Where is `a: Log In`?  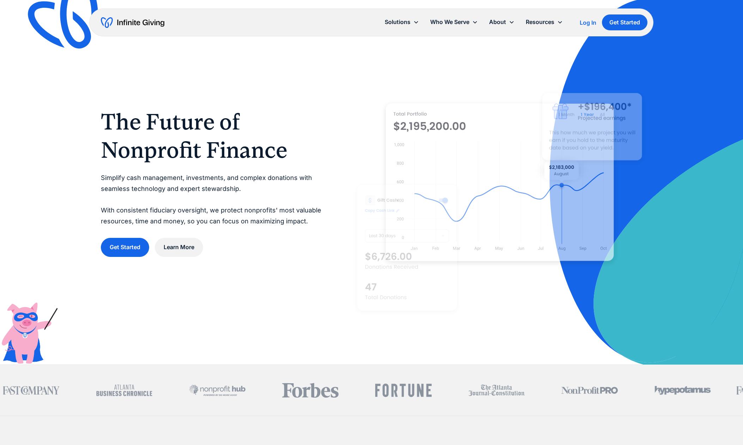
a: Log In is located at coordinates (588, 23).